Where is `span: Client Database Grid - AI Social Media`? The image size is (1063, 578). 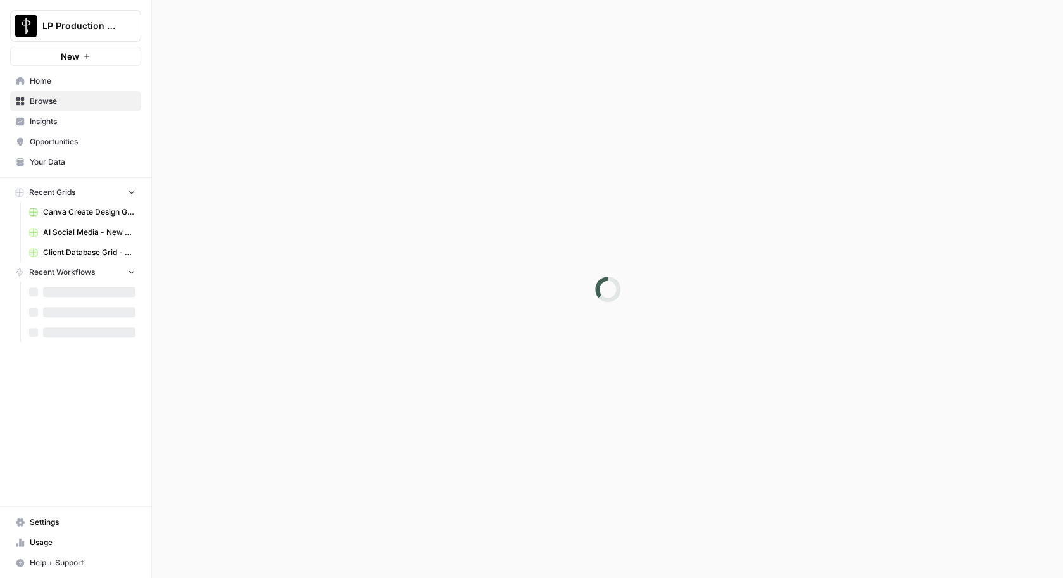 span: Client Database Grid - AI Social Media is located at coordinates (89, 253).